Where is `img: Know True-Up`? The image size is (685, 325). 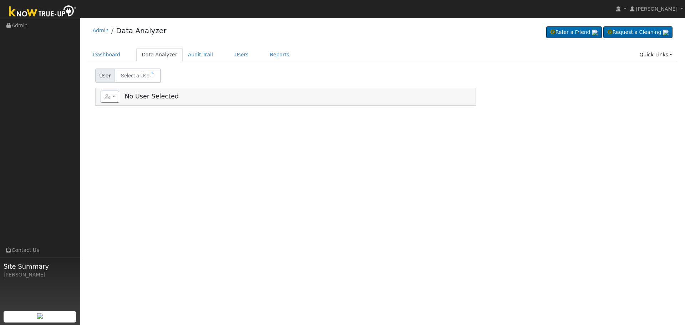 img: Know True-Up is located at coordinates (43, 12).